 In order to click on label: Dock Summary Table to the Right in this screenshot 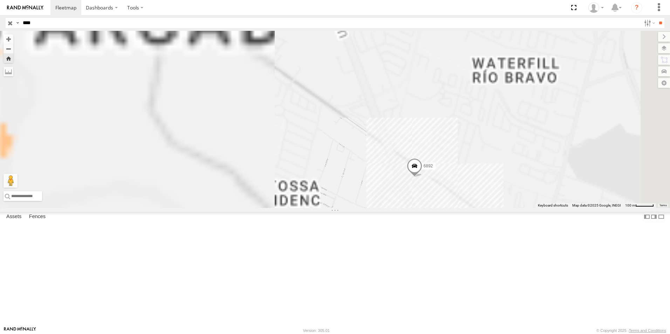, I will do `click(654, 217)`.